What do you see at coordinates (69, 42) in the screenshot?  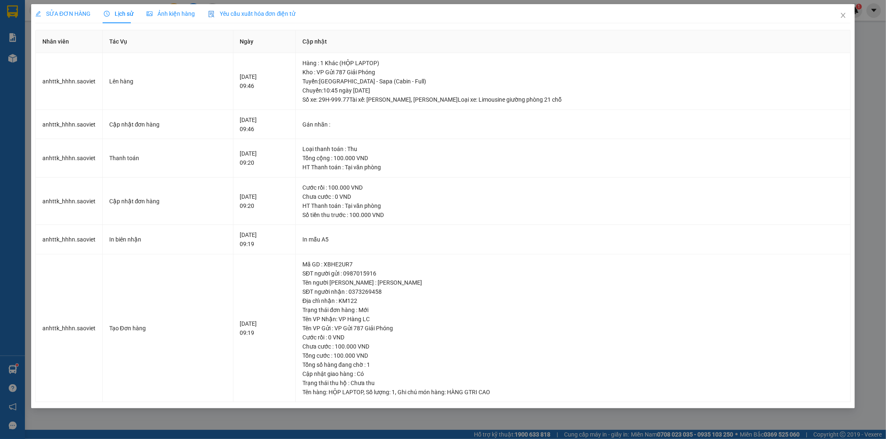 I see `th: Nhân viên` at bounding box center [69, 42].